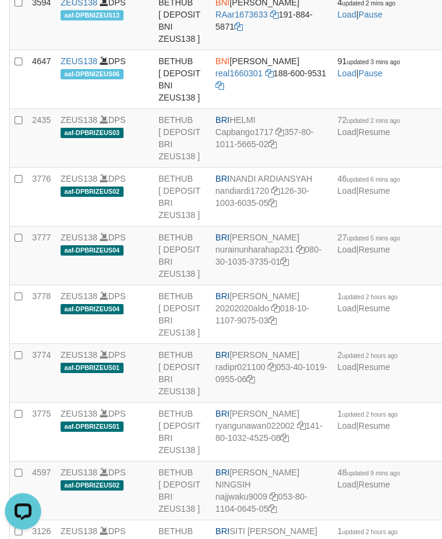 Image resolution: width=442 pixels, height=539 pixels. What do you see at coordinates (367, 355) in the screenshot?
I see `span: 2` at bounding box center [367, 355].